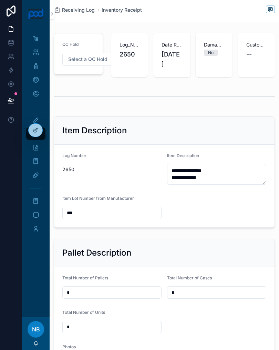 Image resolution: width=279 pixels, height=350 pixels. Describe the element at coordinates (130, 45) in the screenshot. I see `span: Log_Number` at that location.